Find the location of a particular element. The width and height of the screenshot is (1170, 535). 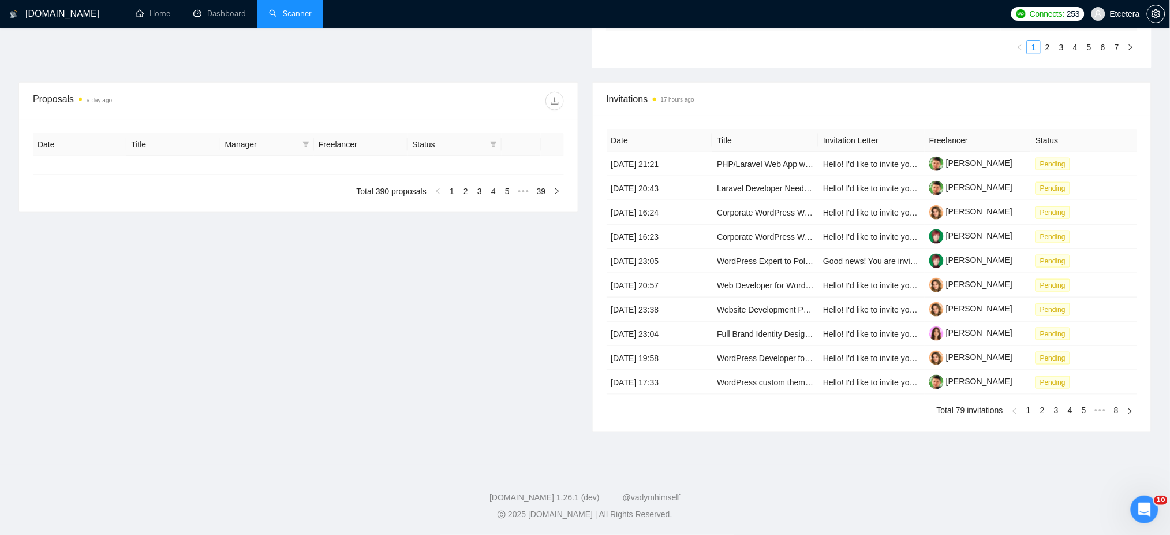

li: Next Page is located at coordinates (1130, 410).